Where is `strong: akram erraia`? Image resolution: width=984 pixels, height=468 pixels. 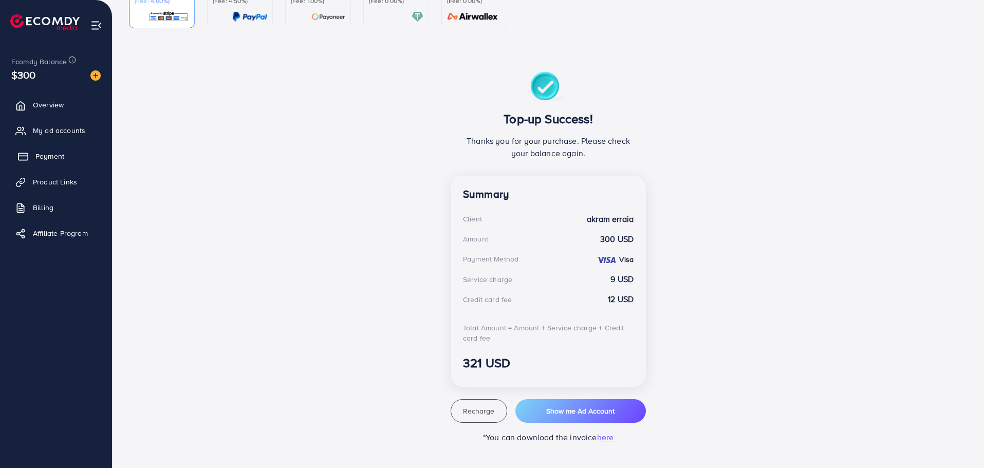 strong: akram erraia is located at coordinates (610, 219).